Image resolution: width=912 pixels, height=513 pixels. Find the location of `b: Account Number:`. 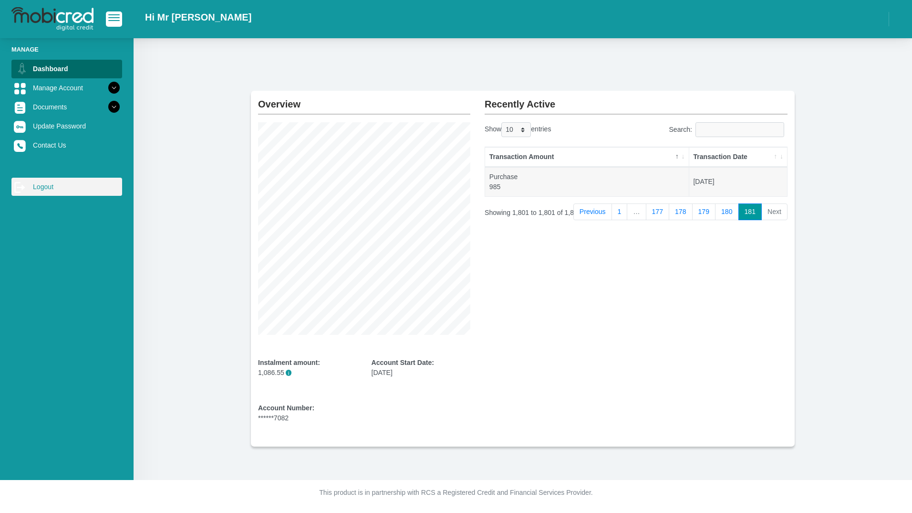

b: Account Number: is located at coordinates (286, 408).